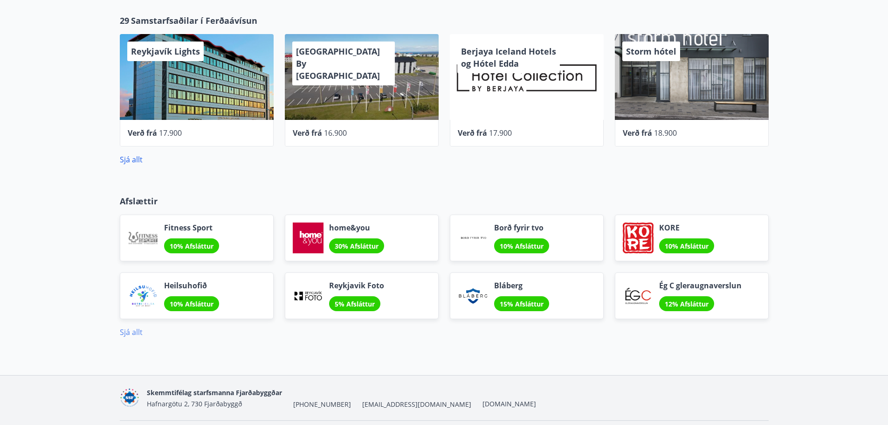 This screenshot has height=425, width=888. I want to click on span: Heilsuhofið, so click(192, 285).